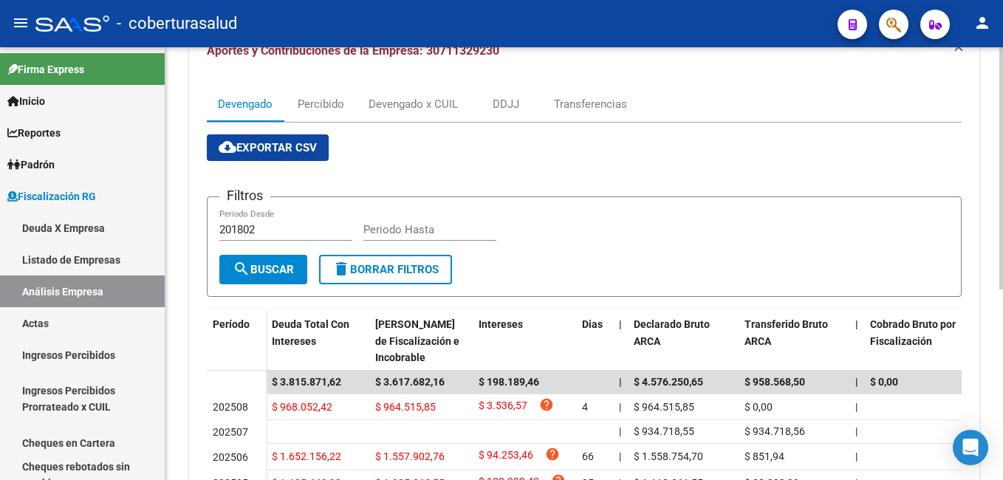  I want to click on datatable-header-cell: Deuda Bruta Neto de Fiscalización e Incobrable, so click(421, 341).